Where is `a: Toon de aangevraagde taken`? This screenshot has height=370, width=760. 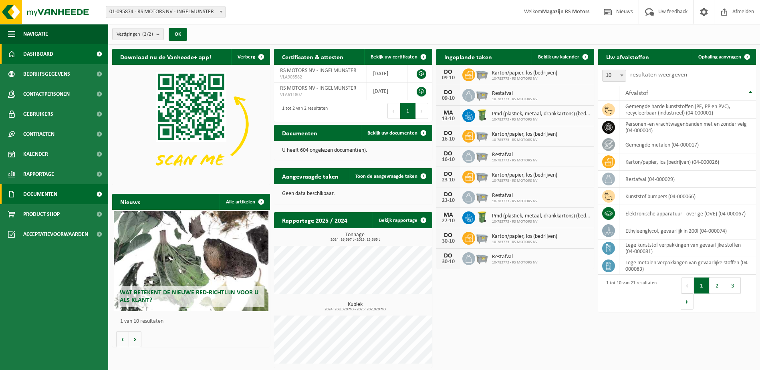 a: Toon de aangevraagde taken is located at coordinates (390, 176).